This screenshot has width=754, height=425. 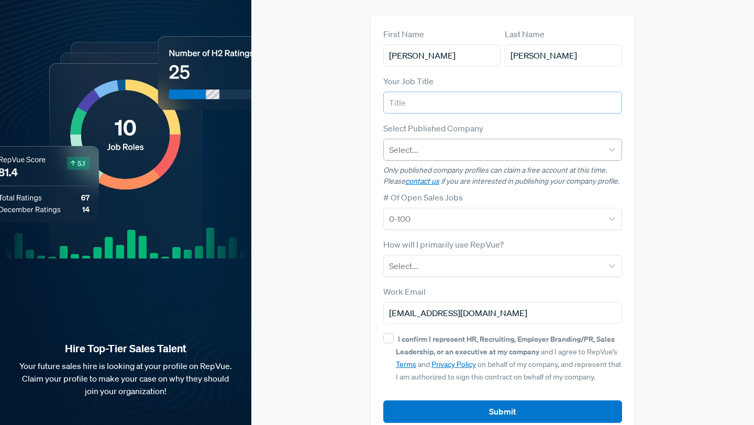 What do you see at coordinates (404, 292) in the screenshot?
I see `label: Work Email` at bounding box center [404, 292].